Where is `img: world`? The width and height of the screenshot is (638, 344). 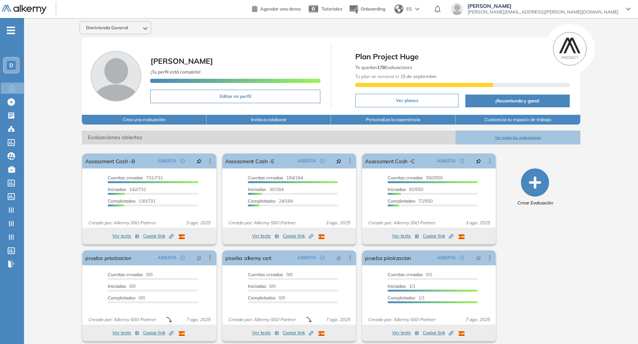 img: world is located at coordinates (399, 9).